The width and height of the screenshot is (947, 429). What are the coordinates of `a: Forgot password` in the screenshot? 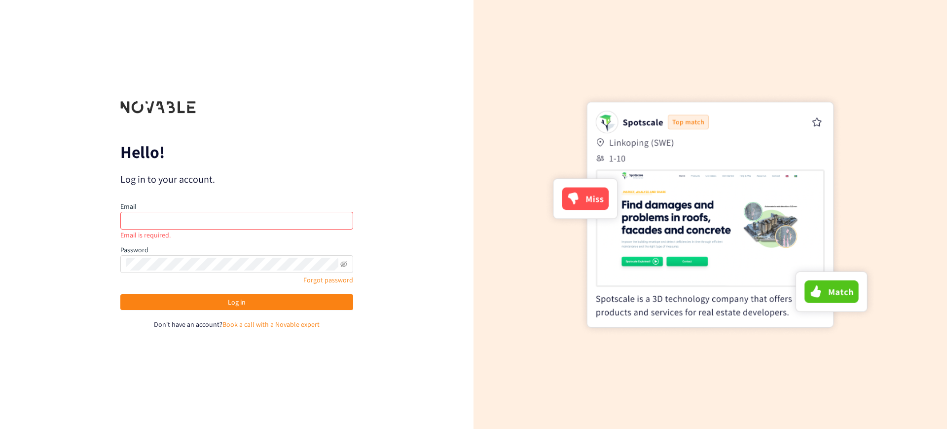 It's located at (328, 280).